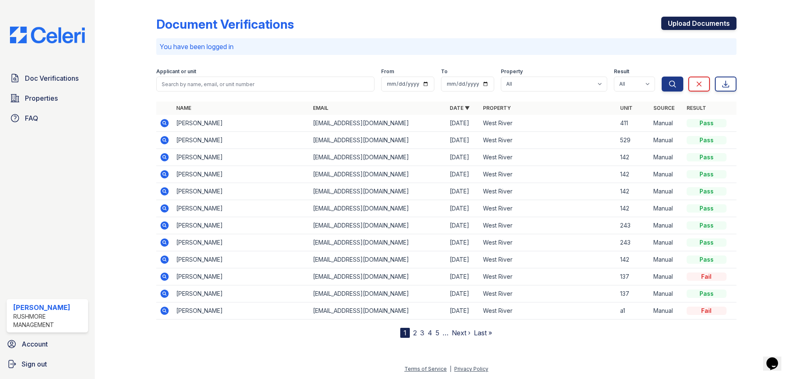 The image size is (798, 379). I want to click on a: 2, so click(415, 333).